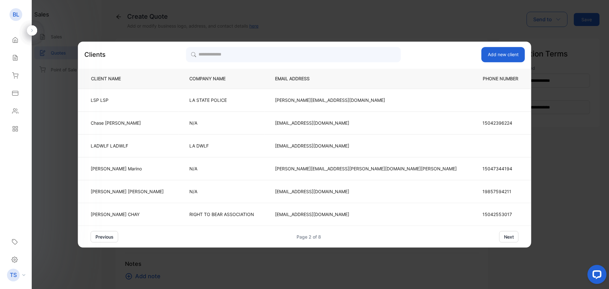  I want to click on p: LA DWLF, so click(222, 146).